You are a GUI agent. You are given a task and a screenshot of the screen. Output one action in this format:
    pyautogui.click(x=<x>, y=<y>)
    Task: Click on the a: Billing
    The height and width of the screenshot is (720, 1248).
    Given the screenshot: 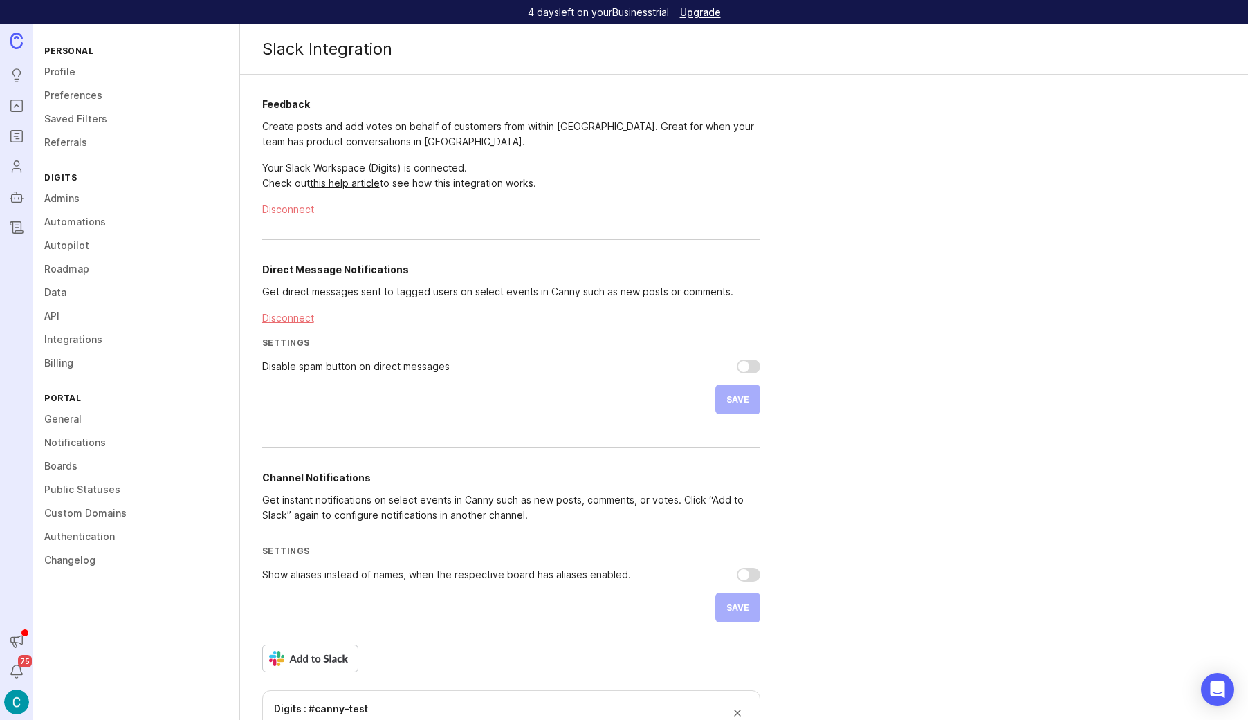 What is the action you would take?
    pyautogui.click(x=136, y=363)
    